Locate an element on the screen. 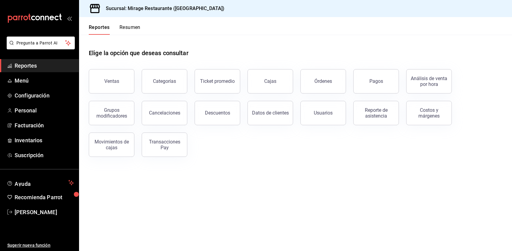 The image size is (512, 251). h1: Elige la opción que deseas consultar is located at coordinates (139, 53).